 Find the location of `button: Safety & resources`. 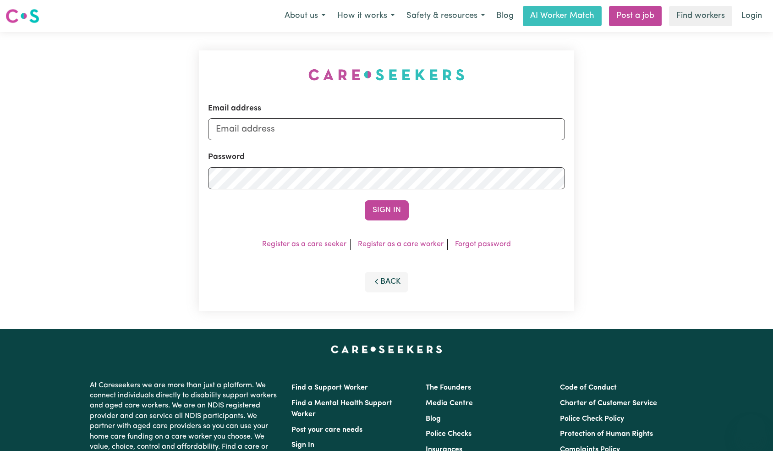

button: Safety & resources is located at coordinates (446, 16).